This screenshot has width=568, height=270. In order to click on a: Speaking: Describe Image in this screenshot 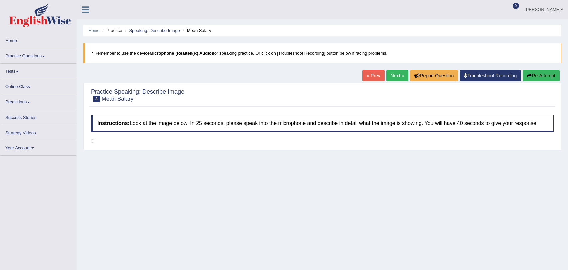, I will do `click(154, 30)`.